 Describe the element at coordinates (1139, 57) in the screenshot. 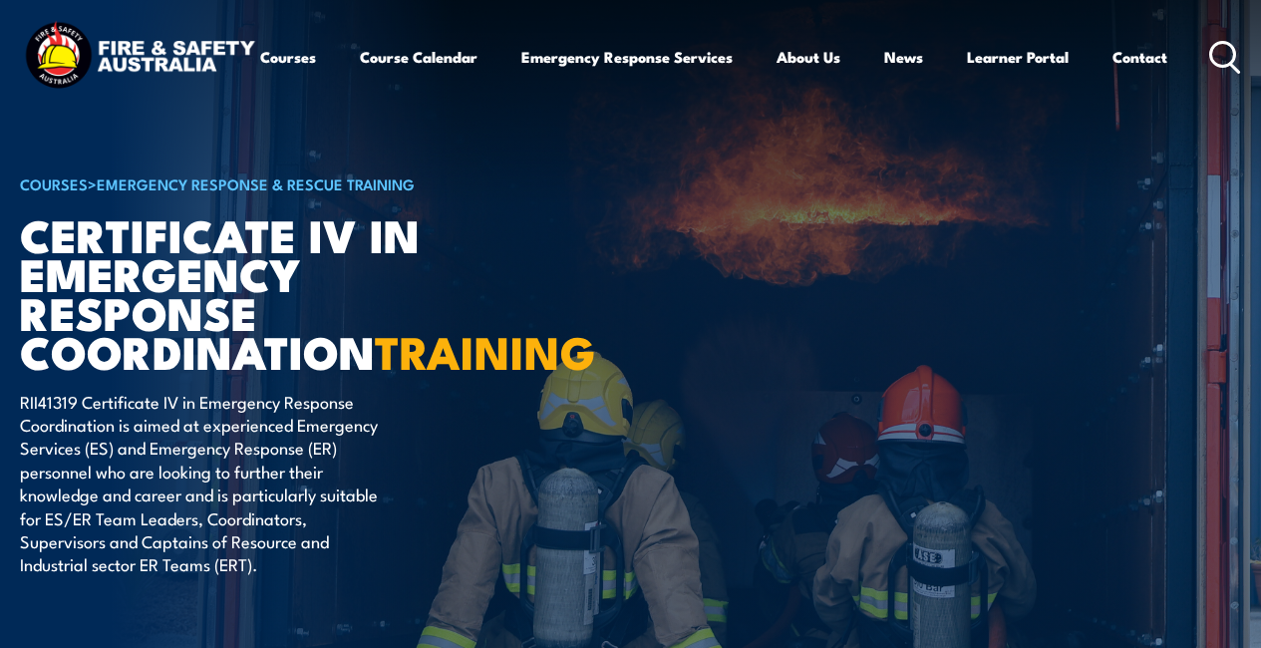

I see `a: Contact` at that location.